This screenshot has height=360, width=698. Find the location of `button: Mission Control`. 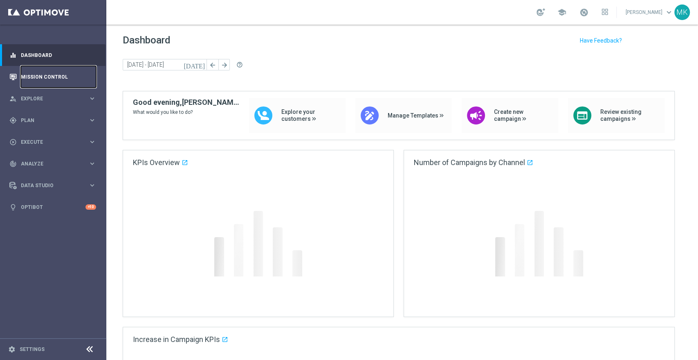

button: Mission Control is located at coordinates (53, 77).